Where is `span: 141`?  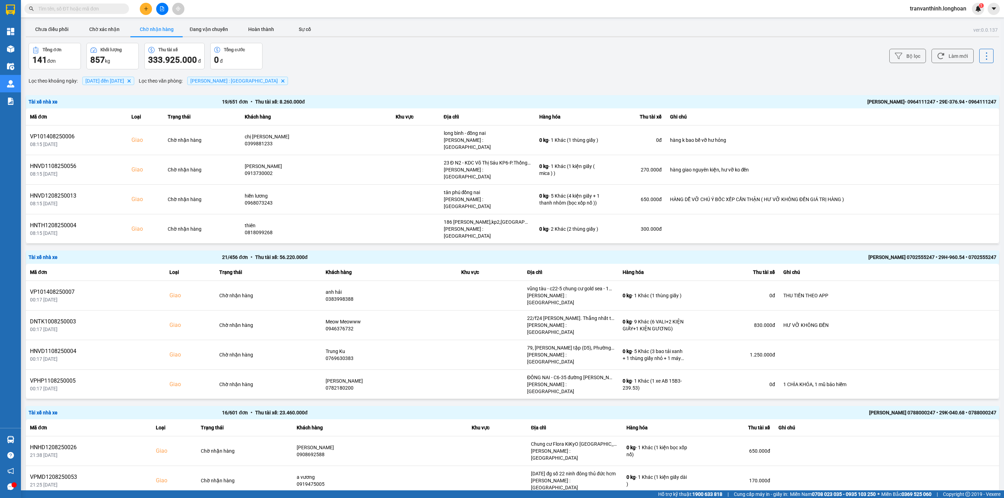
span: 141 is located at coordinates (40, 60).